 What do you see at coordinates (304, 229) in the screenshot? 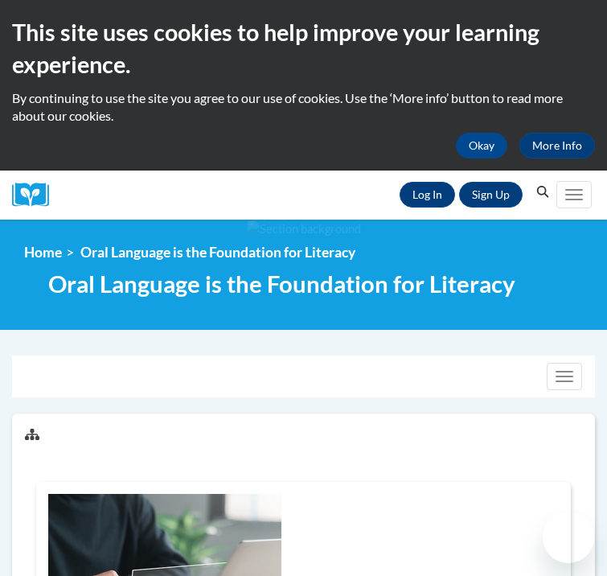
I see `img: Section background` at bounding box center [304, 229].